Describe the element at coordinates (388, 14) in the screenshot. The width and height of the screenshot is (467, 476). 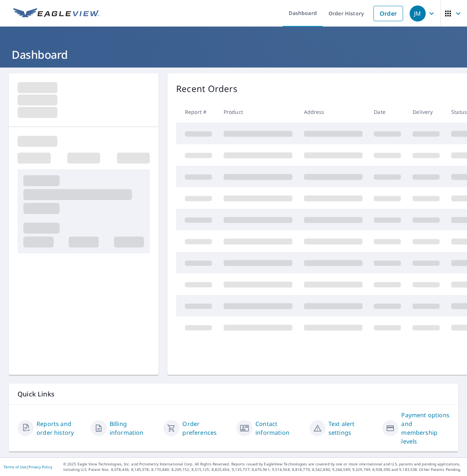
I see `a: Order` at that location.